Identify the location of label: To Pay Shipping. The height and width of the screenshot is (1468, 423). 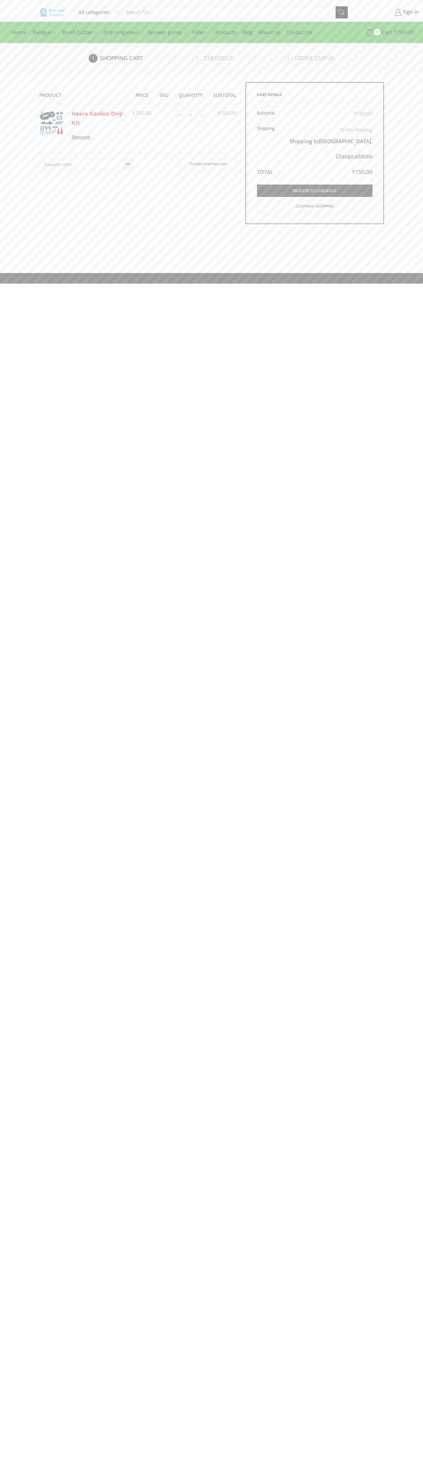
(356, 130).